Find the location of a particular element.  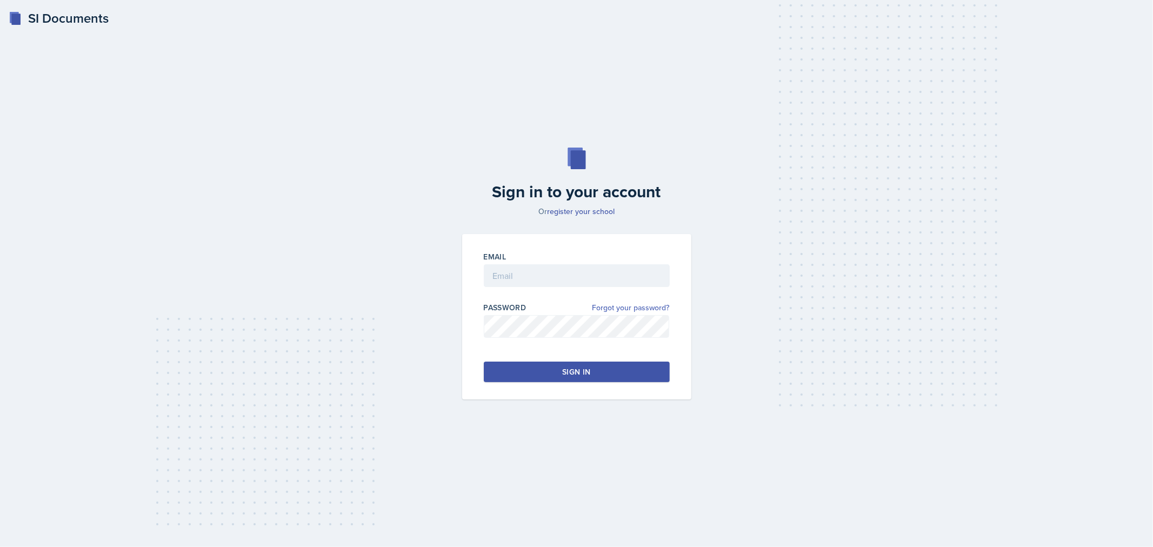

a: SI Documents is located at coordinates (58, 18).